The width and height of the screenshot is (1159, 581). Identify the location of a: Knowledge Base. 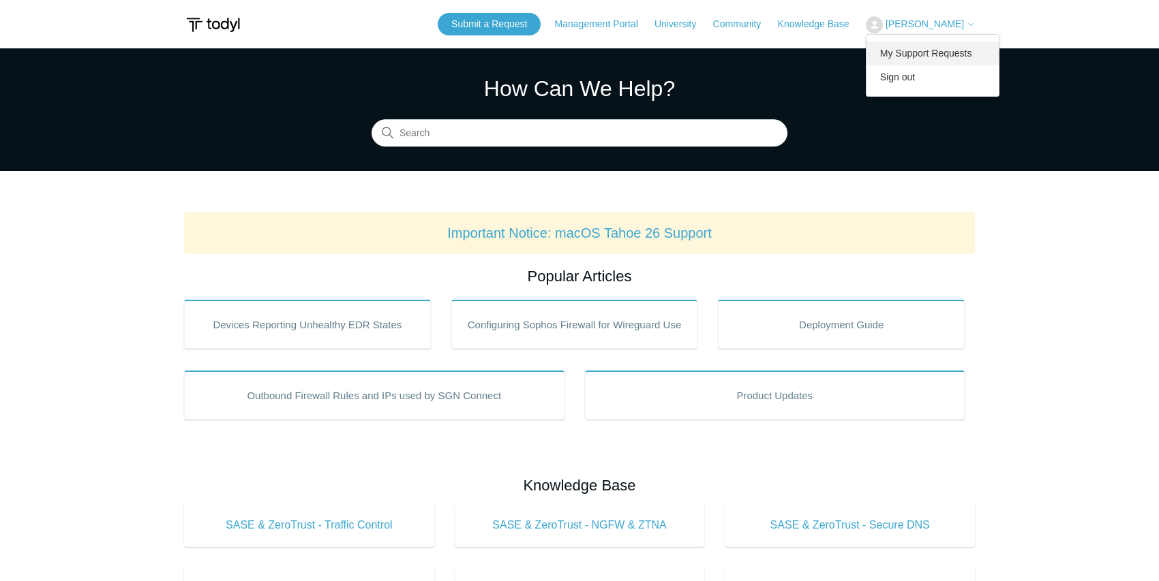
(820, 24).